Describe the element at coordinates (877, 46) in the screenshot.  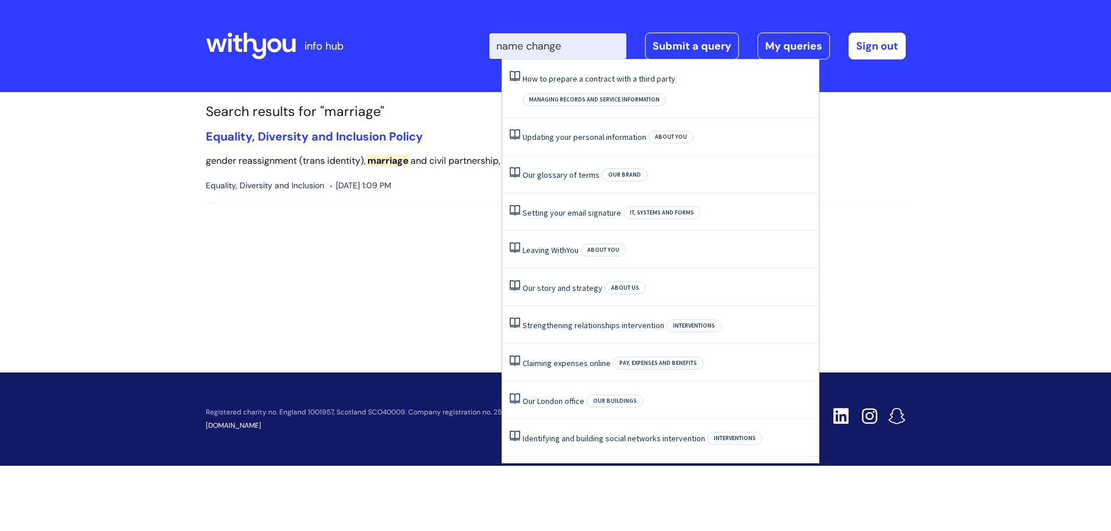
I see `a: Sign out` at that location.